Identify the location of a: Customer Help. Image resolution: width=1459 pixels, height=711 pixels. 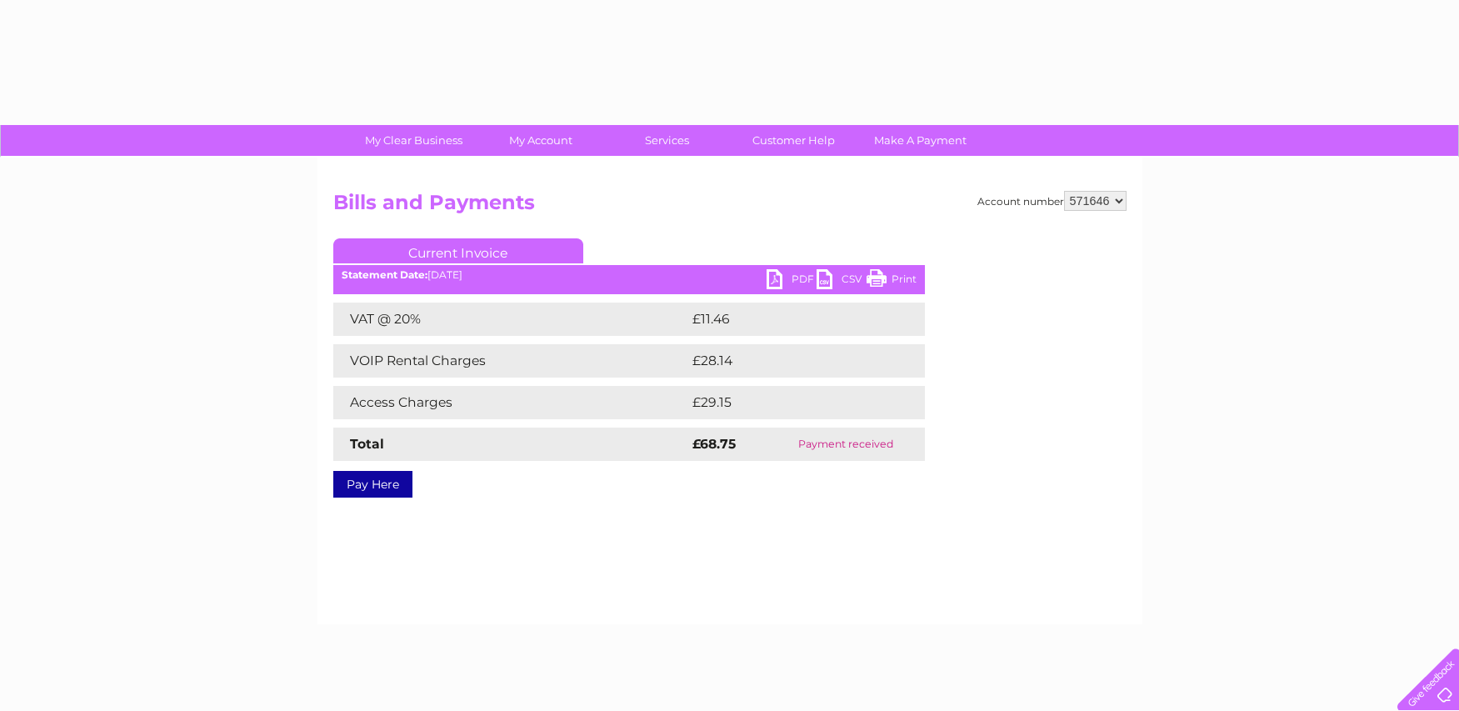
(793, 140).